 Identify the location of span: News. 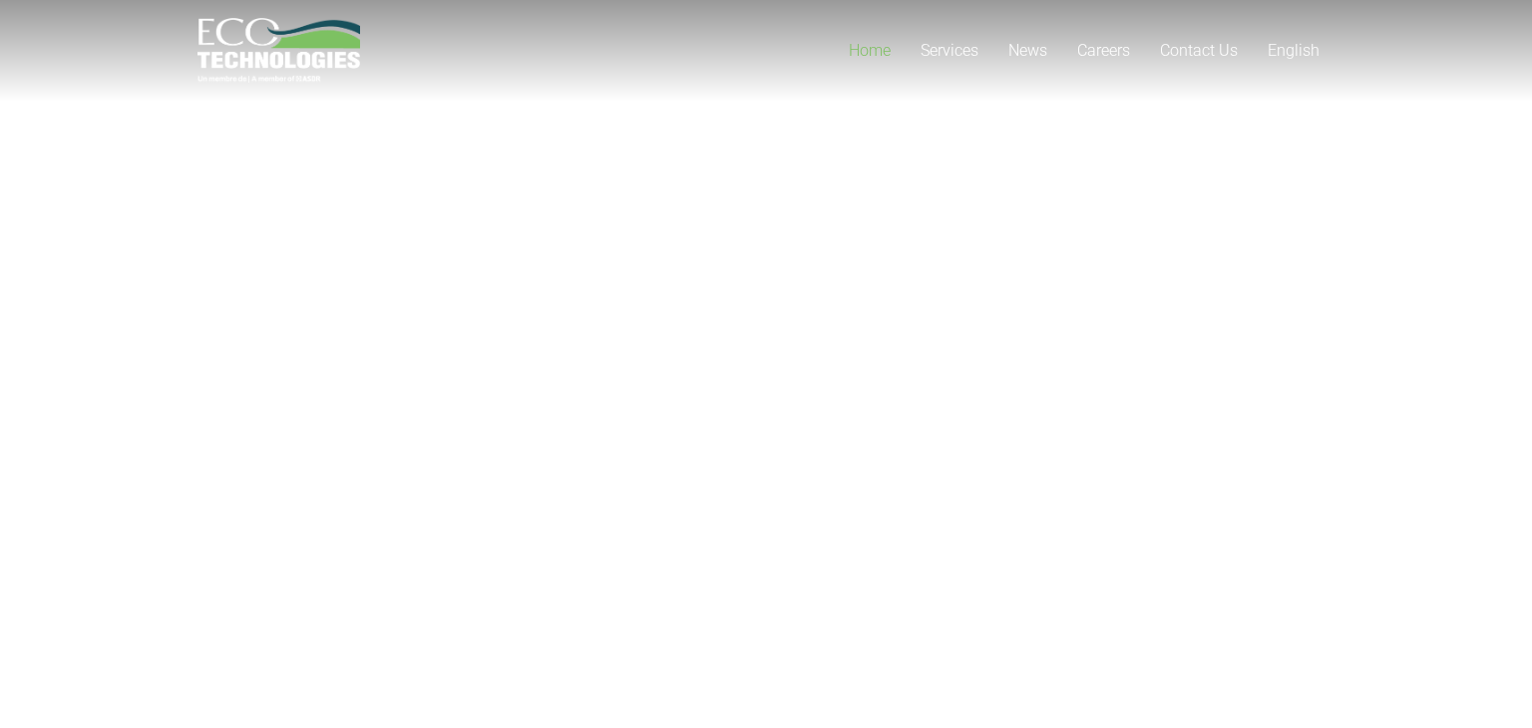
(1027, 50).